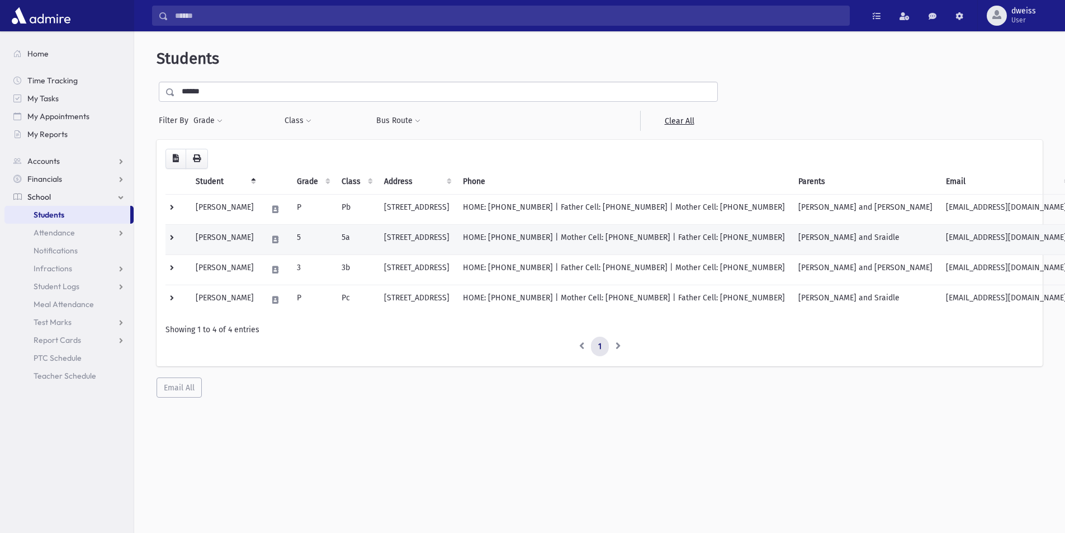 Image resolution: width=1065 pixels, height=533 pixels. What do you see at coordinates (64, 304) in the screenshot?
I see `span: Meal Attendance` at bounding box center [64, 304].